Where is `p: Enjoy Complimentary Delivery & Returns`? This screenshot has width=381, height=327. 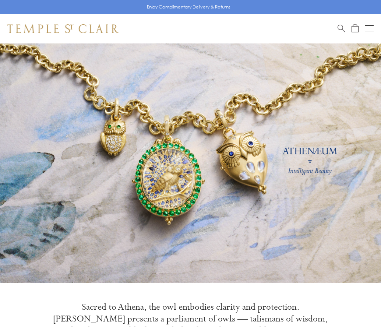 p: Enjoy Complimentary Delivery & Returns is located at coordinates (189, 7).